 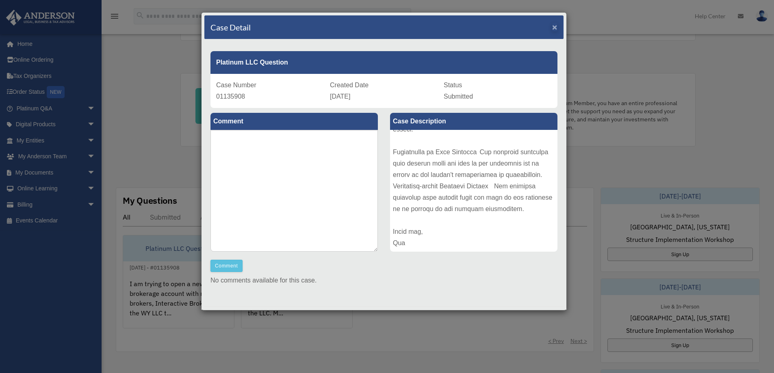 What do you see at coordinates (384, 63) in the screenshot?
I see `div: Platinum LLC Question` at bounding box center [384, 63].